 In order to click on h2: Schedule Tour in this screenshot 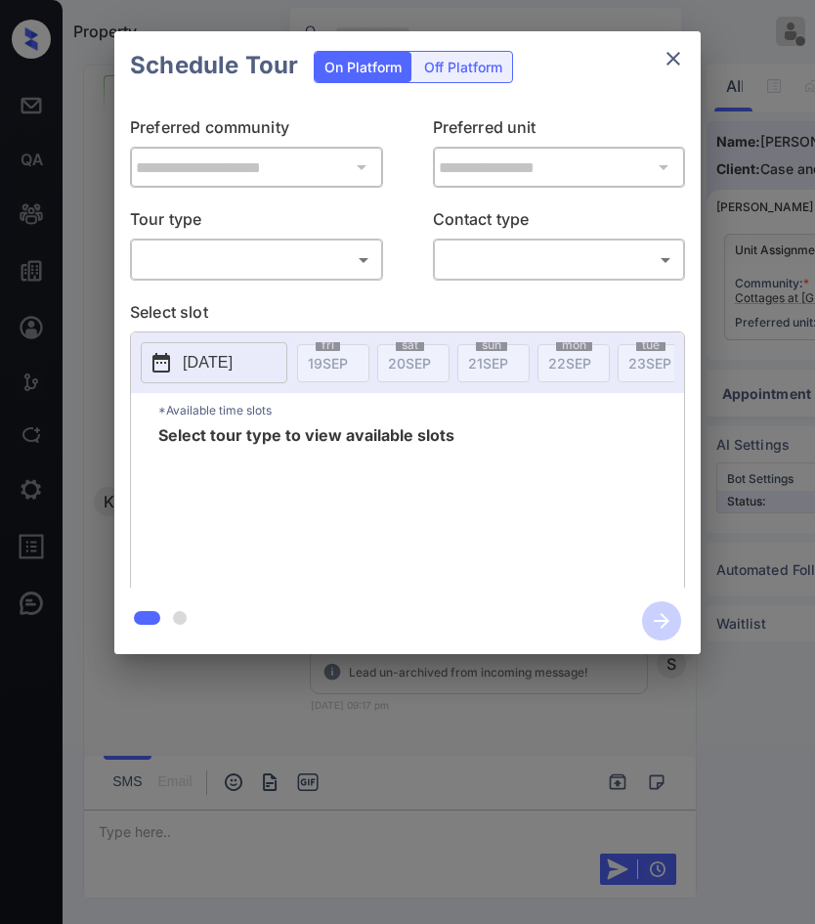, I will do `click(214, 65)`.